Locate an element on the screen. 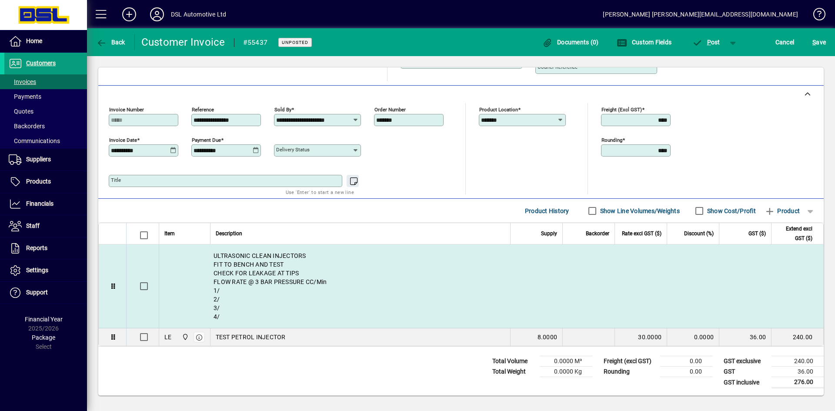 The height and width of the screenshot is (411, 835). td: 0.0000 M³ is located at coordinates (566, 361).